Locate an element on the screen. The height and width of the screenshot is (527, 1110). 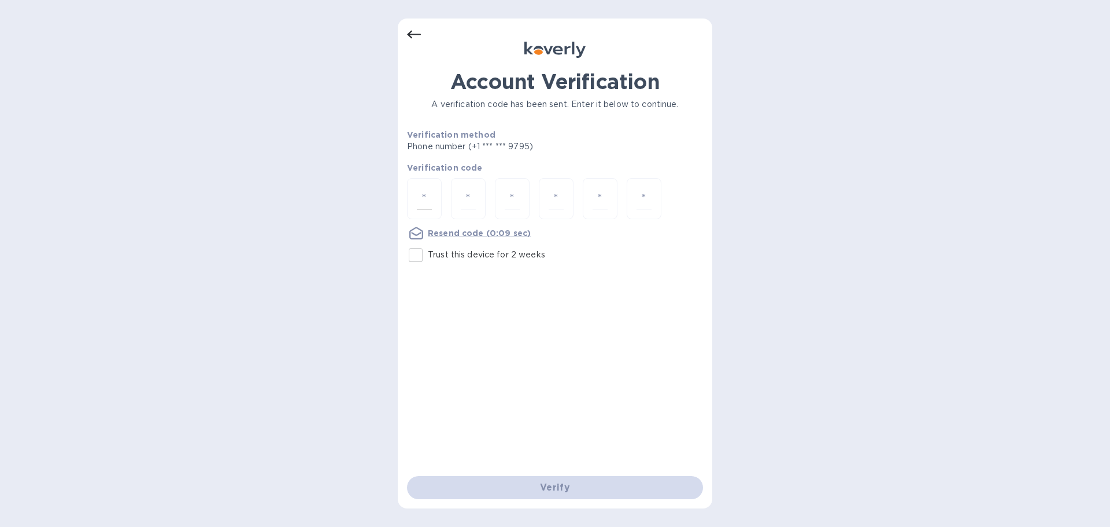
p: Trust this device for 2 weeks is located at coordinates (486, 254).